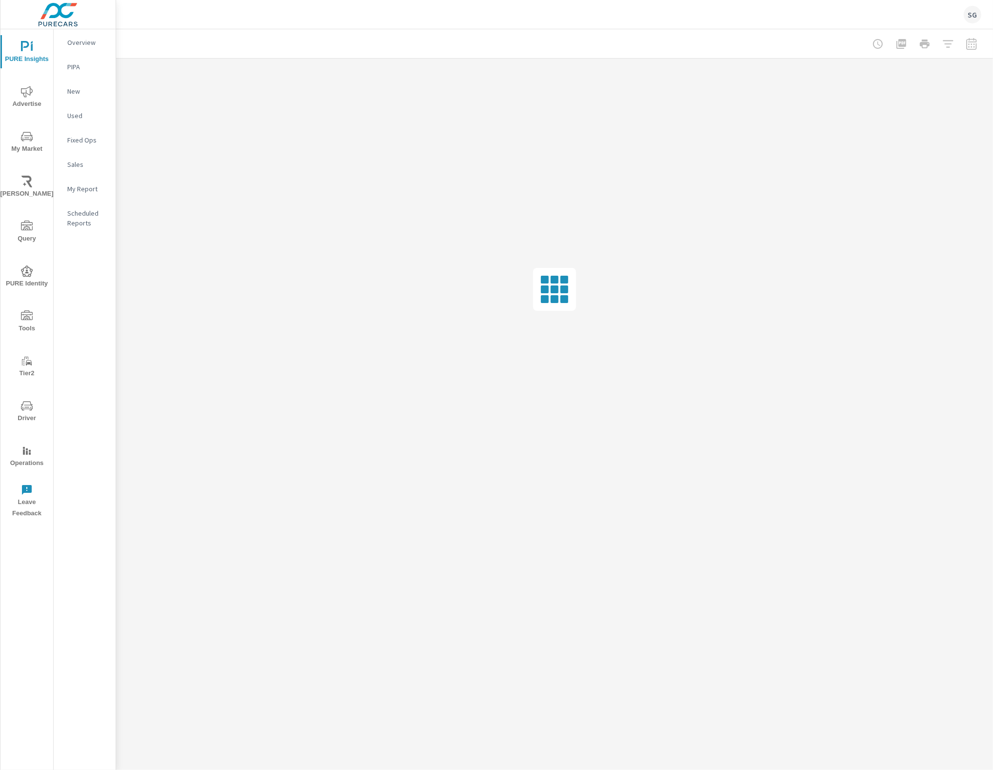 The height and width of the screenshot is (770, 993). What do you see at coordinates (87, 116) in the screenshot?
I see `p: Used` at bounding box center [87, 116].